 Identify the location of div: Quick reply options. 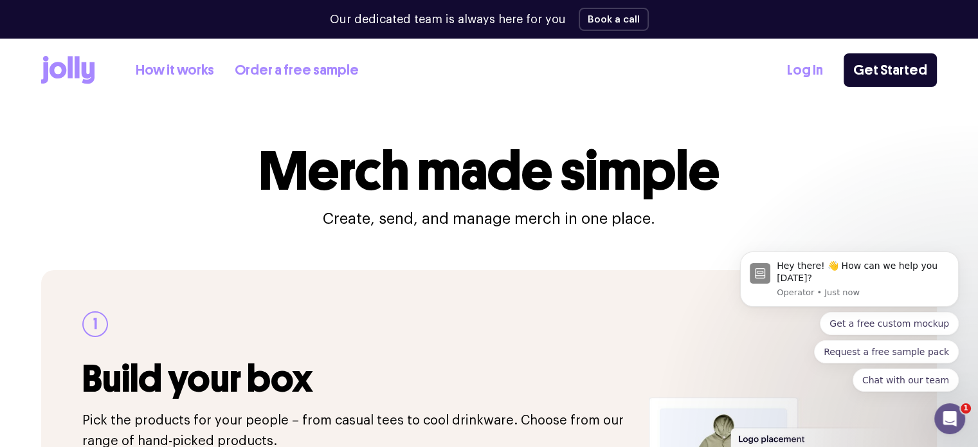
(129, 116).